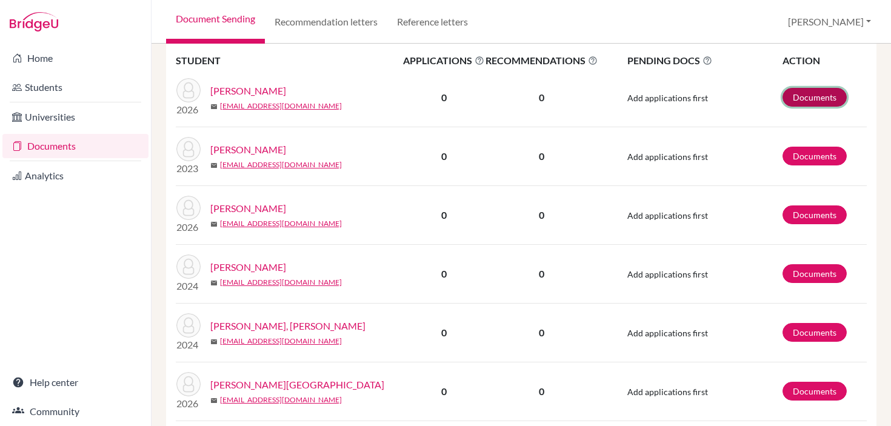 This screenshot has height=426, width=891. I want to click on img: Andonova, Maraia, so click(189, 384).